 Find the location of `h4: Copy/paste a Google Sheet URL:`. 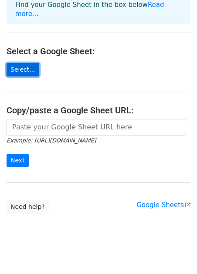

h4: Copy/paste a Google Sheet URL: is located at coordinates (98, 110).